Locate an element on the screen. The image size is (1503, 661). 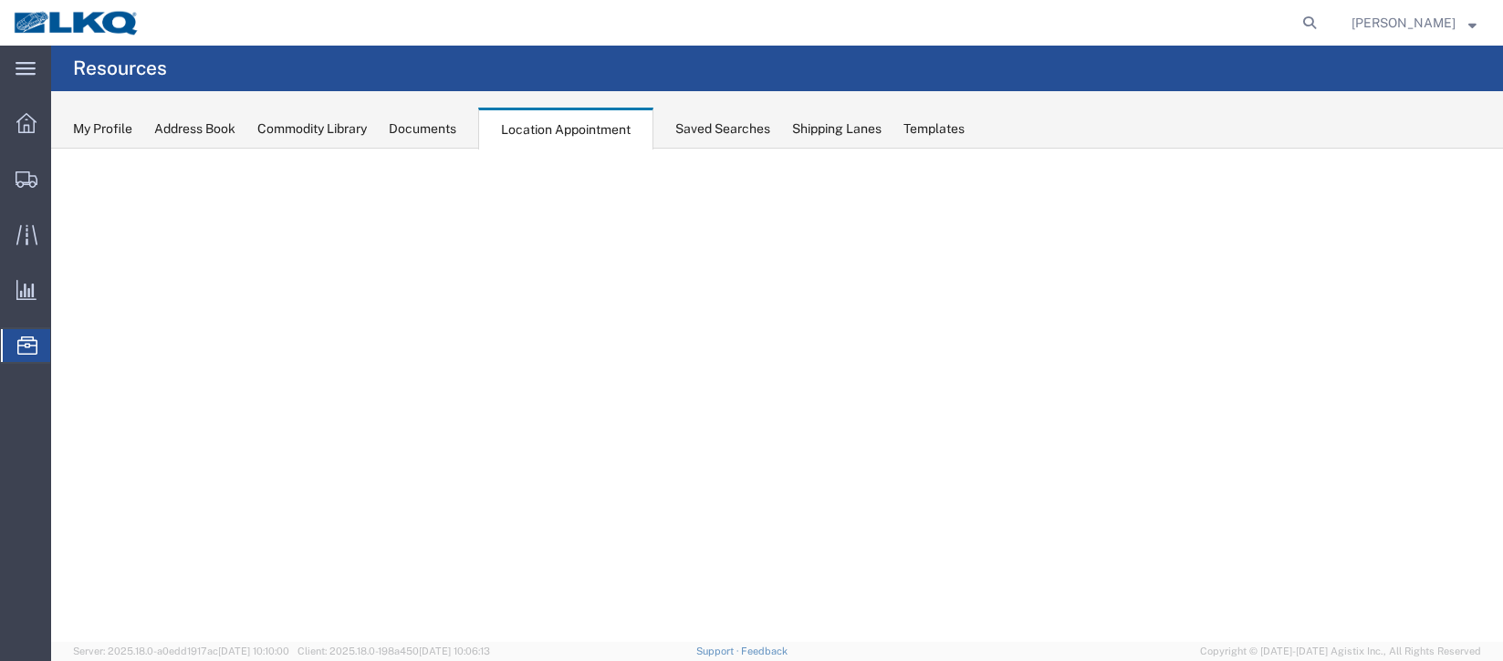
h4: Resources is located at coordinates (120, 68).